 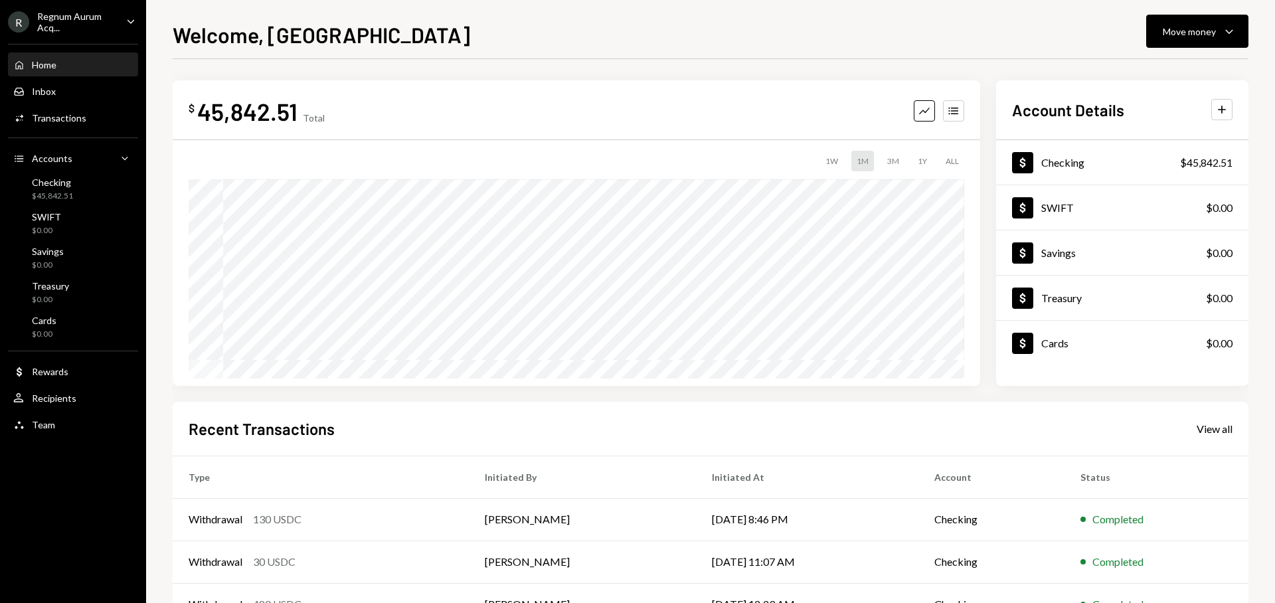 What do you see at coordinates (582, 477) in the screenshot?
I see `th: Initiated By` at bounding box center [582, 477].